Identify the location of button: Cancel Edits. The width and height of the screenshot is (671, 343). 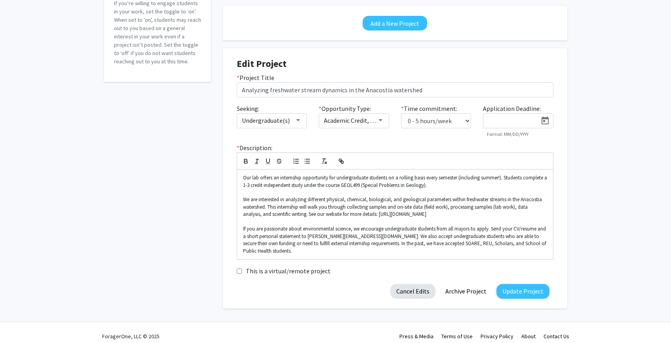
(413, 291).